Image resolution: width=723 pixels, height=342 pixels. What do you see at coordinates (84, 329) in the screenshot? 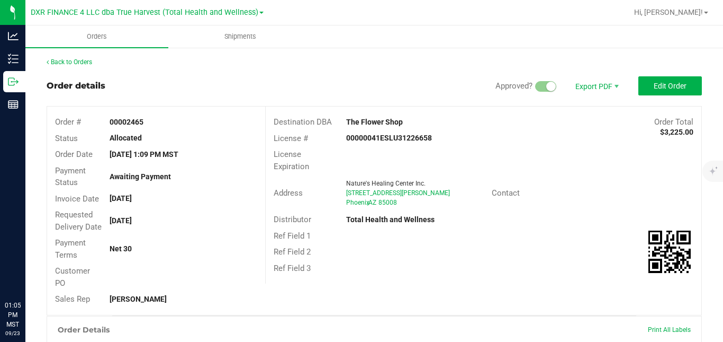
I see `h1: Order Details` at bounding box center [84, 329].